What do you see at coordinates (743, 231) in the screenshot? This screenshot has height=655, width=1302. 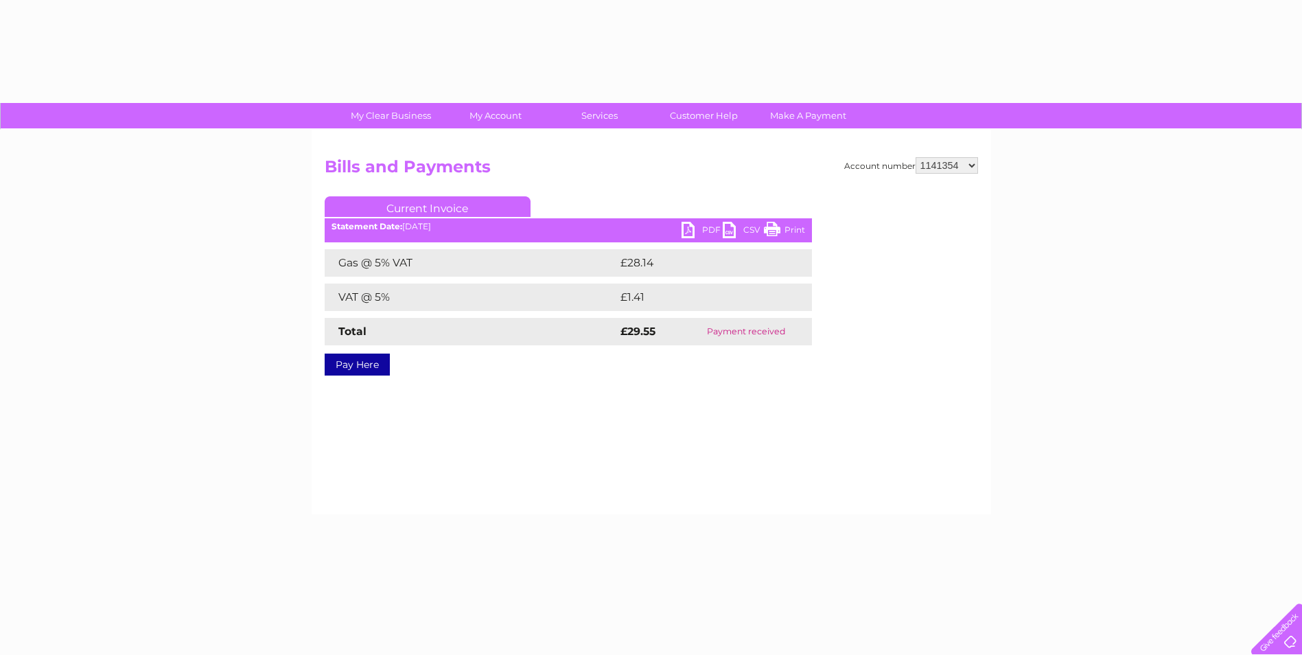 I see `a: CSV` at bounding box center [743, 231].